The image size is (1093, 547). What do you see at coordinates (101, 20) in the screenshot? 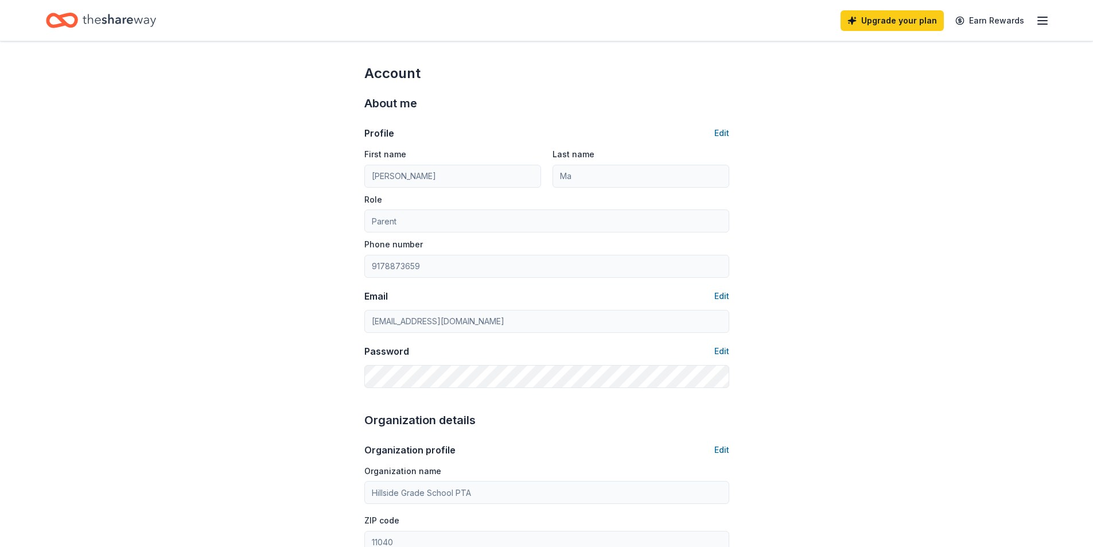
I see `a: Home` at bounding box center [101, 20].